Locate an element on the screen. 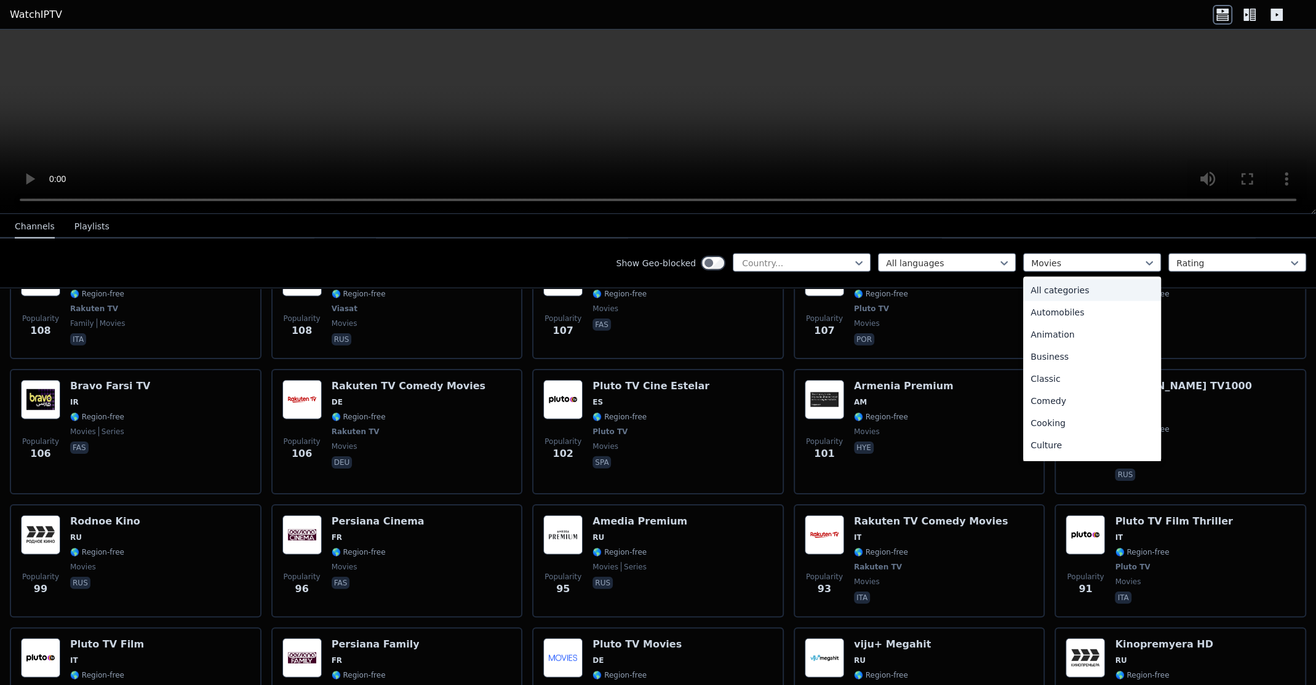 This screenshot has height=685, width=1316. div: Classic is located at coordinates (1092, 379).